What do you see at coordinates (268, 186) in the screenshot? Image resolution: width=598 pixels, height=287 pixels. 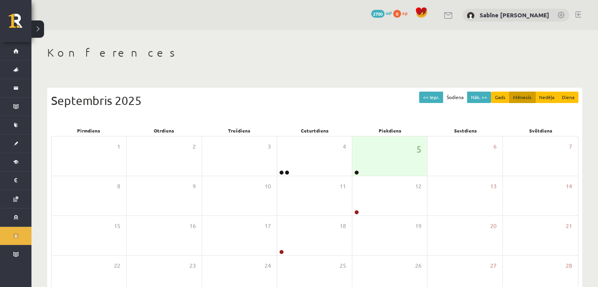 I see `span: 10` at bounding box center [268, 186].